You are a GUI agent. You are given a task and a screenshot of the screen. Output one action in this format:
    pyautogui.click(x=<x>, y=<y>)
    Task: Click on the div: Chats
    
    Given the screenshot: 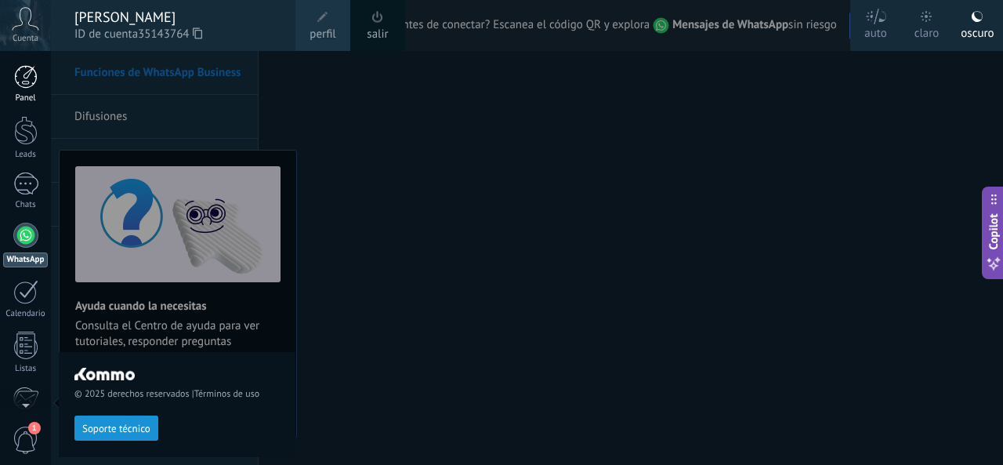 What is the action you would take?
    pyautogui.click(x=26, y=205)
    